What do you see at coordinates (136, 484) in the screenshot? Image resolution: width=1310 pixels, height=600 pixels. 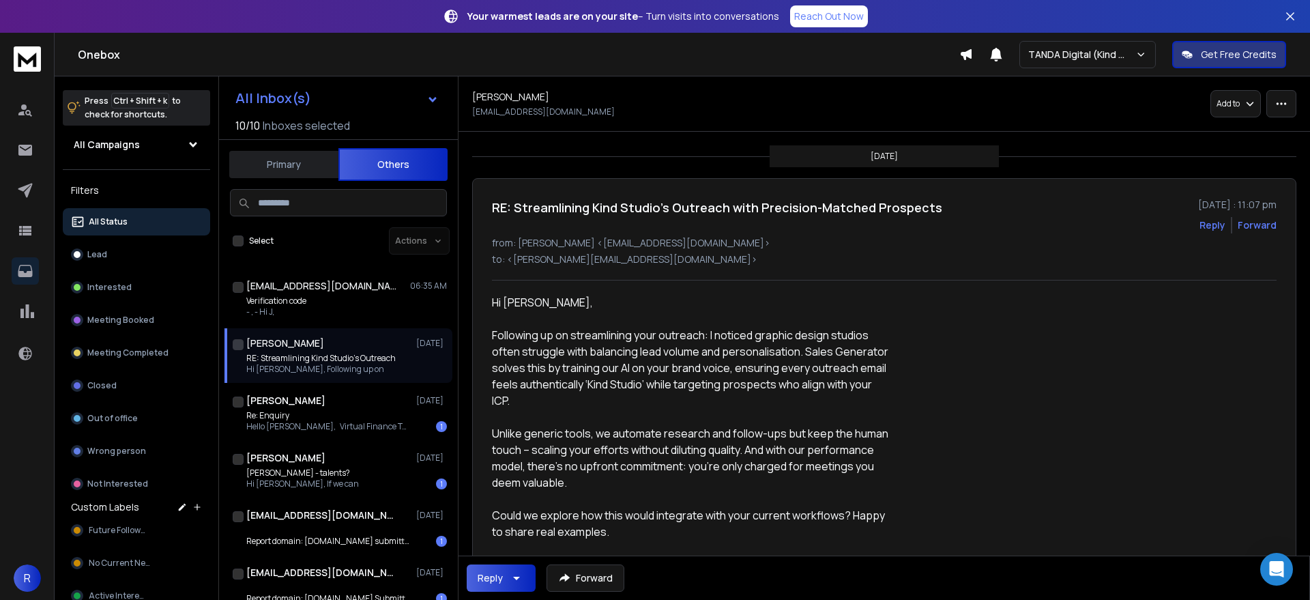 I see `button: Not Interested` at bounding box center [136, 484].